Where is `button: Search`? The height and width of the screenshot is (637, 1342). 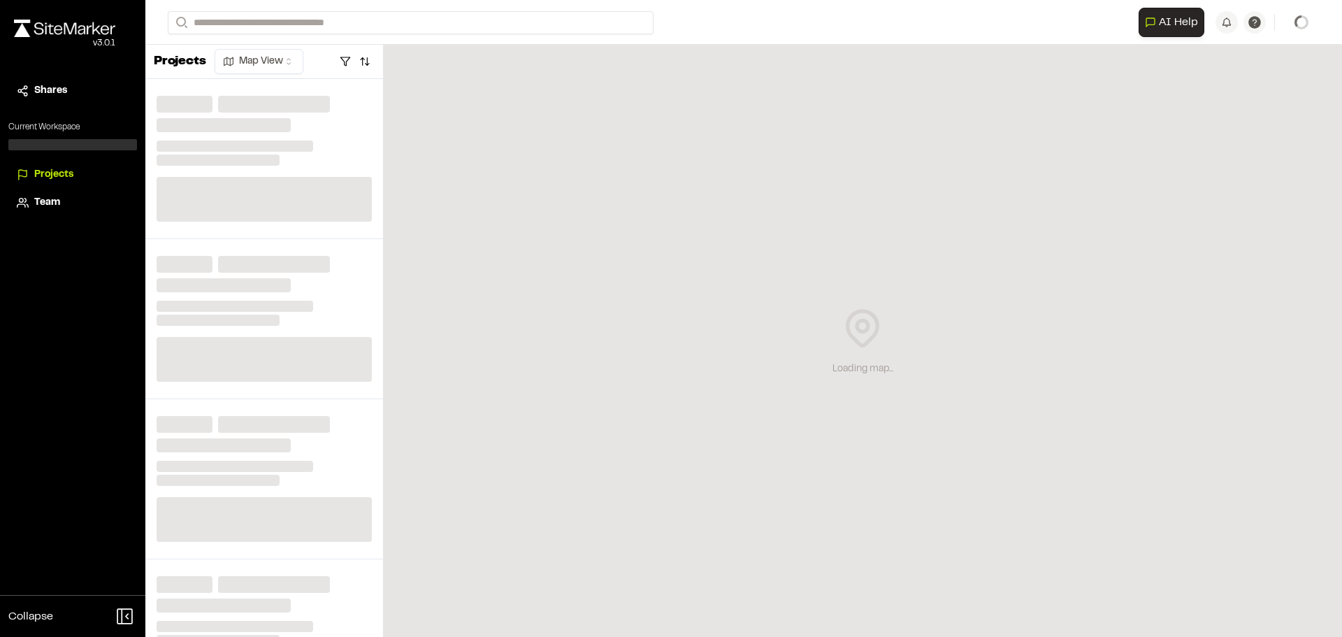
button: Search is located at coordinates (180, 22).